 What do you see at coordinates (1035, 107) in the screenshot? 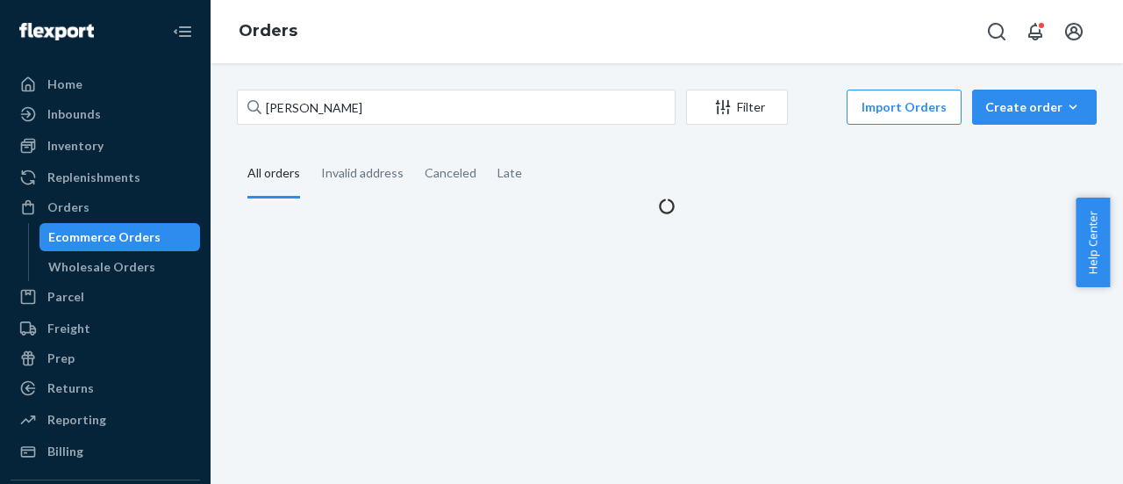
I see `button: Create order` at bounding box center [1035, 107].